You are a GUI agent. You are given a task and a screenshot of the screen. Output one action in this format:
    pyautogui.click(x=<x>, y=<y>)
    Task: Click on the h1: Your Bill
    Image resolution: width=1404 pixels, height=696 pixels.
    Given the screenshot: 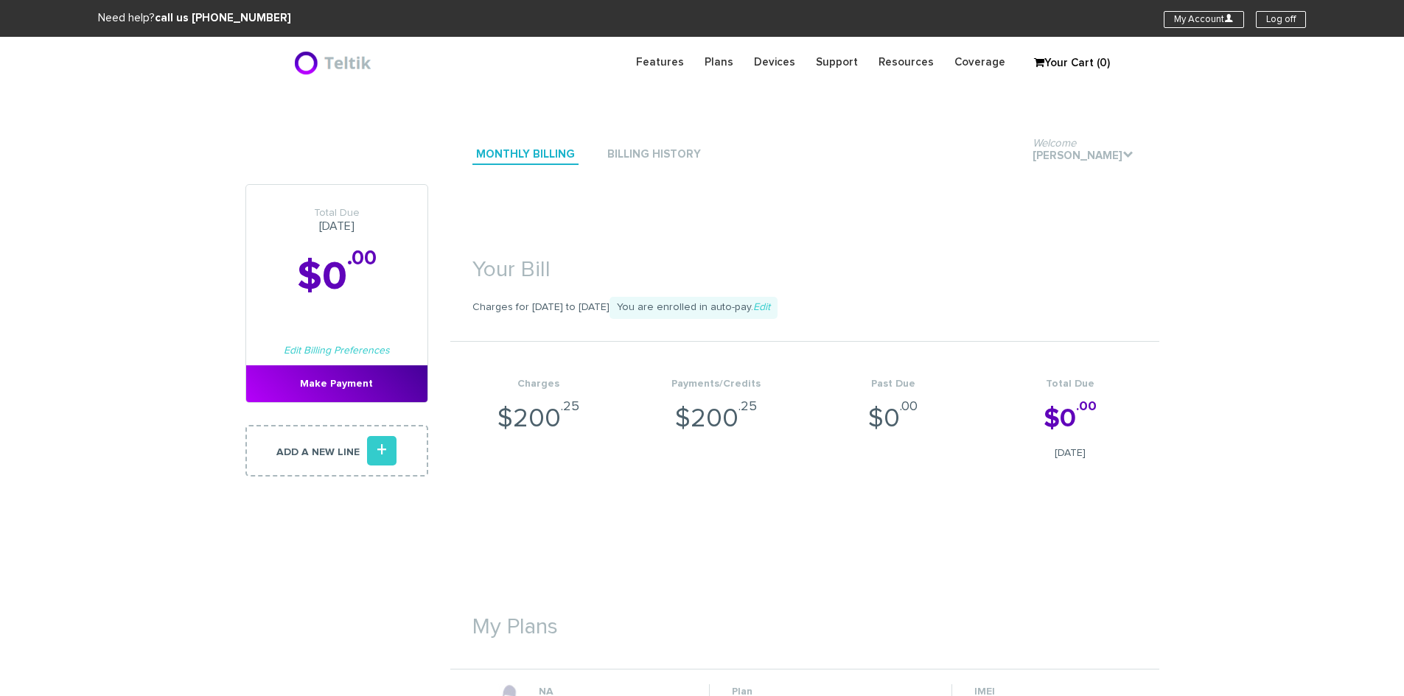 What is the action you would take?
    pyautogui.click(x=805, y=262)
    